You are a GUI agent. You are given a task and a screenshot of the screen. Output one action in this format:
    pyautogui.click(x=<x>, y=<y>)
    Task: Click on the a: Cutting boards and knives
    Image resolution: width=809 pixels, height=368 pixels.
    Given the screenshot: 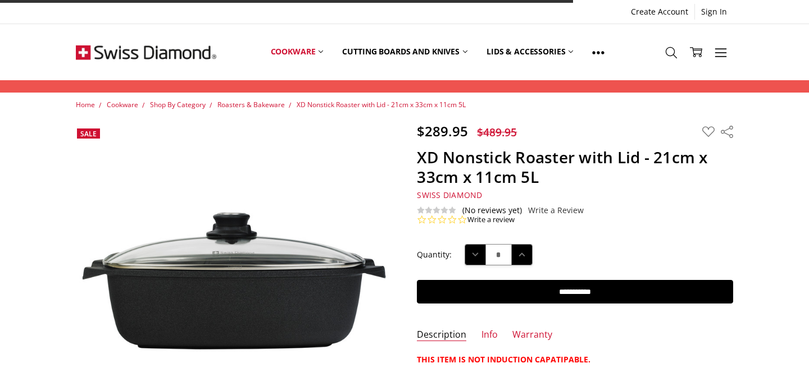 What is the action you would take?
    pyautogui.click(x=404, y=52)
    